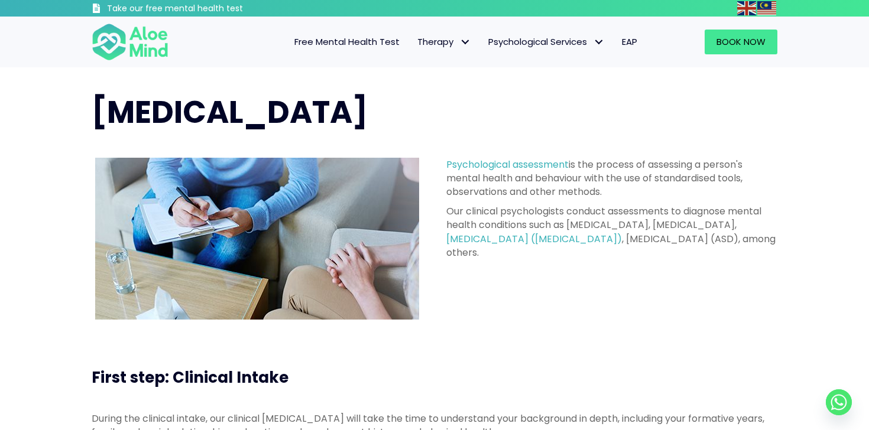 This screenshot has height=430, width=869. Describe the element at coordinates (507, 164) in the screenshot. I see `a: Psychological assessment` at that location.